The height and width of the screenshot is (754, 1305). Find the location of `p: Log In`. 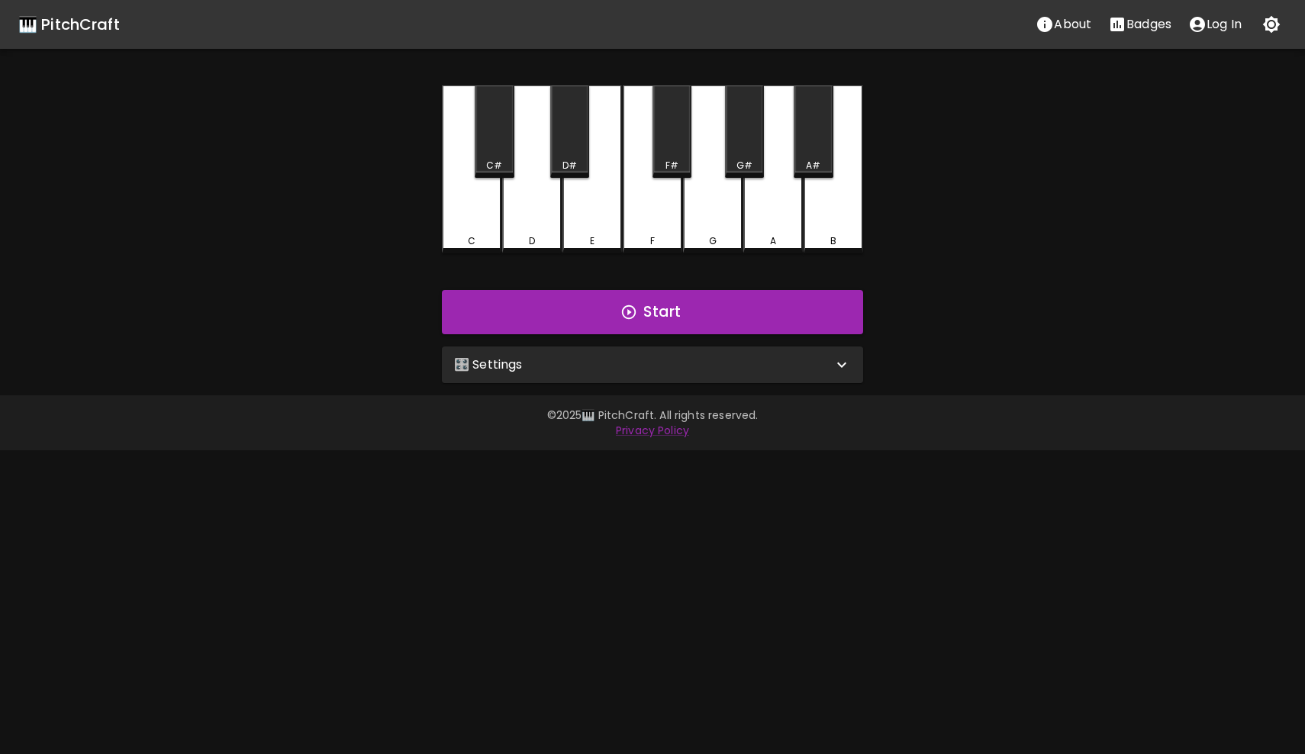

p: Log In is located at coordinates (1224, 24).